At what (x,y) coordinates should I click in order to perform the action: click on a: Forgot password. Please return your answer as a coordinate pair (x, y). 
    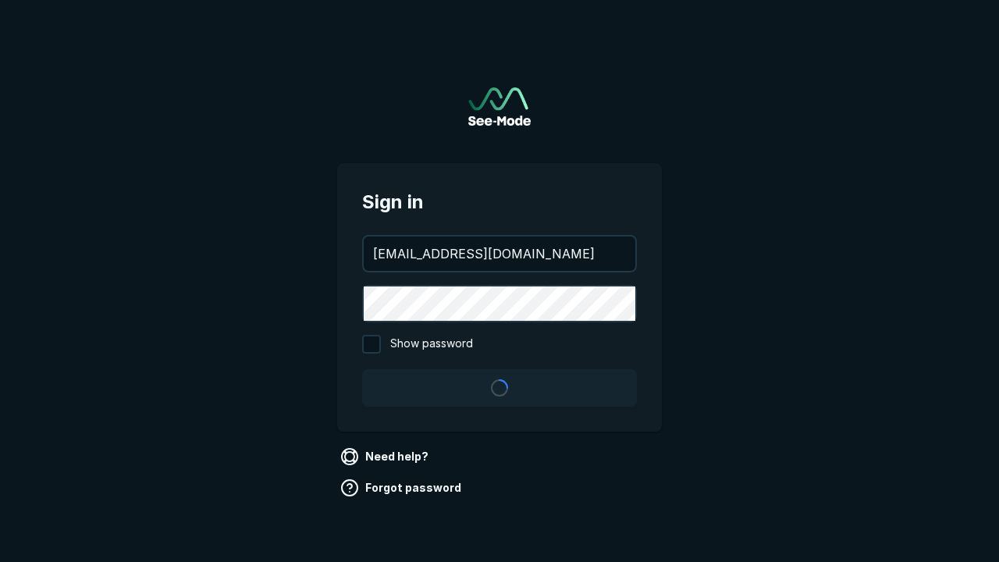
    Looking at the image, I should click on (402, 488).